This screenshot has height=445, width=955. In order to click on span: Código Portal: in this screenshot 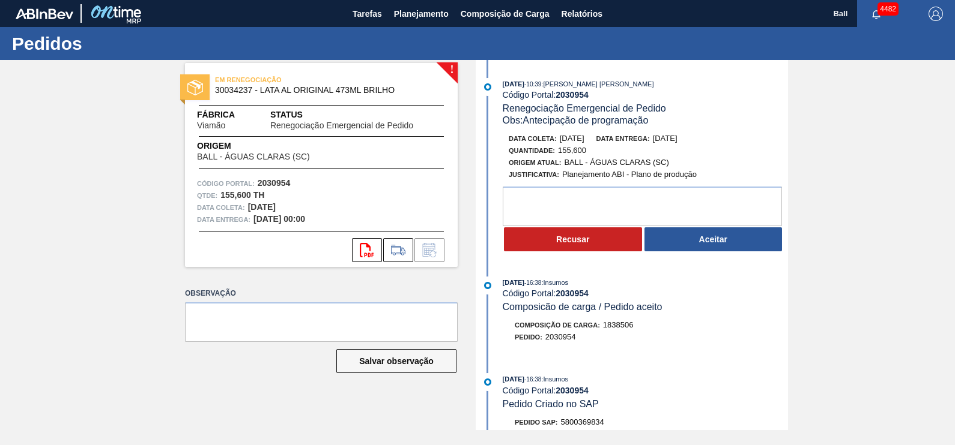, I will do `click(226, 184)`.